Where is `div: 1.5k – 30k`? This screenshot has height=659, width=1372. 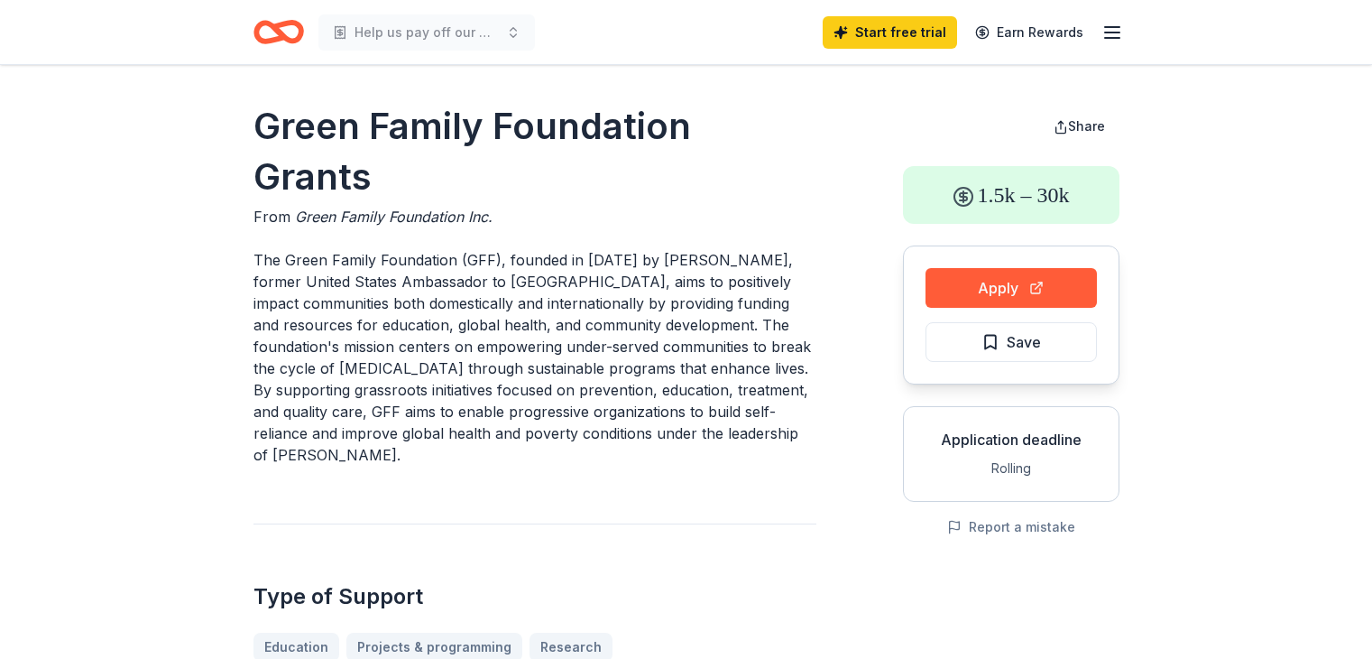 div: 1.5k – 30k is located at coordinates (1012, 195).